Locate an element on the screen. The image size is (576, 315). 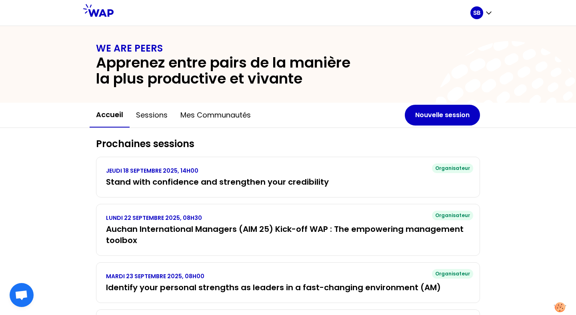
h1: WE ARE PEERS is located at coordinates (288, 48).